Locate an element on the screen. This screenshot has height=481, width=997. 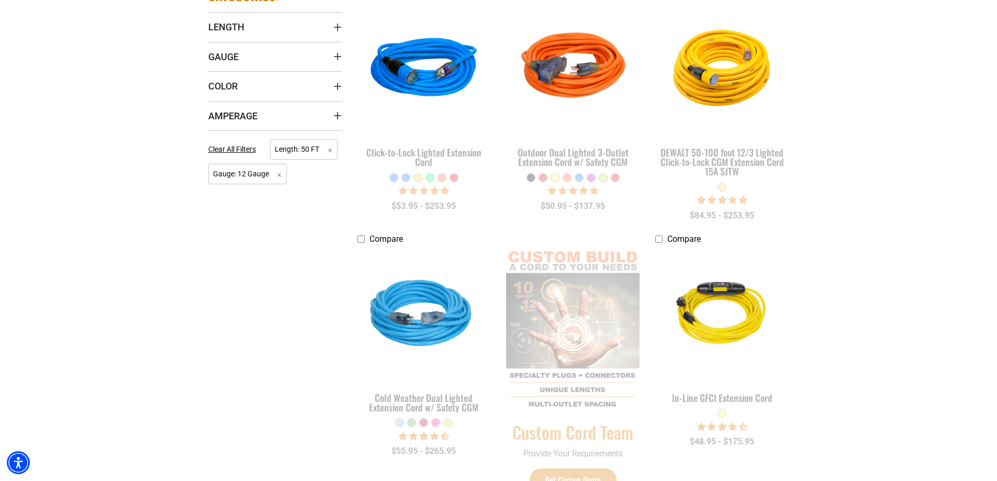
a: Light Blue Cold Weather Dual Lighted Extension Cord w/ Safety CGM is located at coordinates (424, 334).